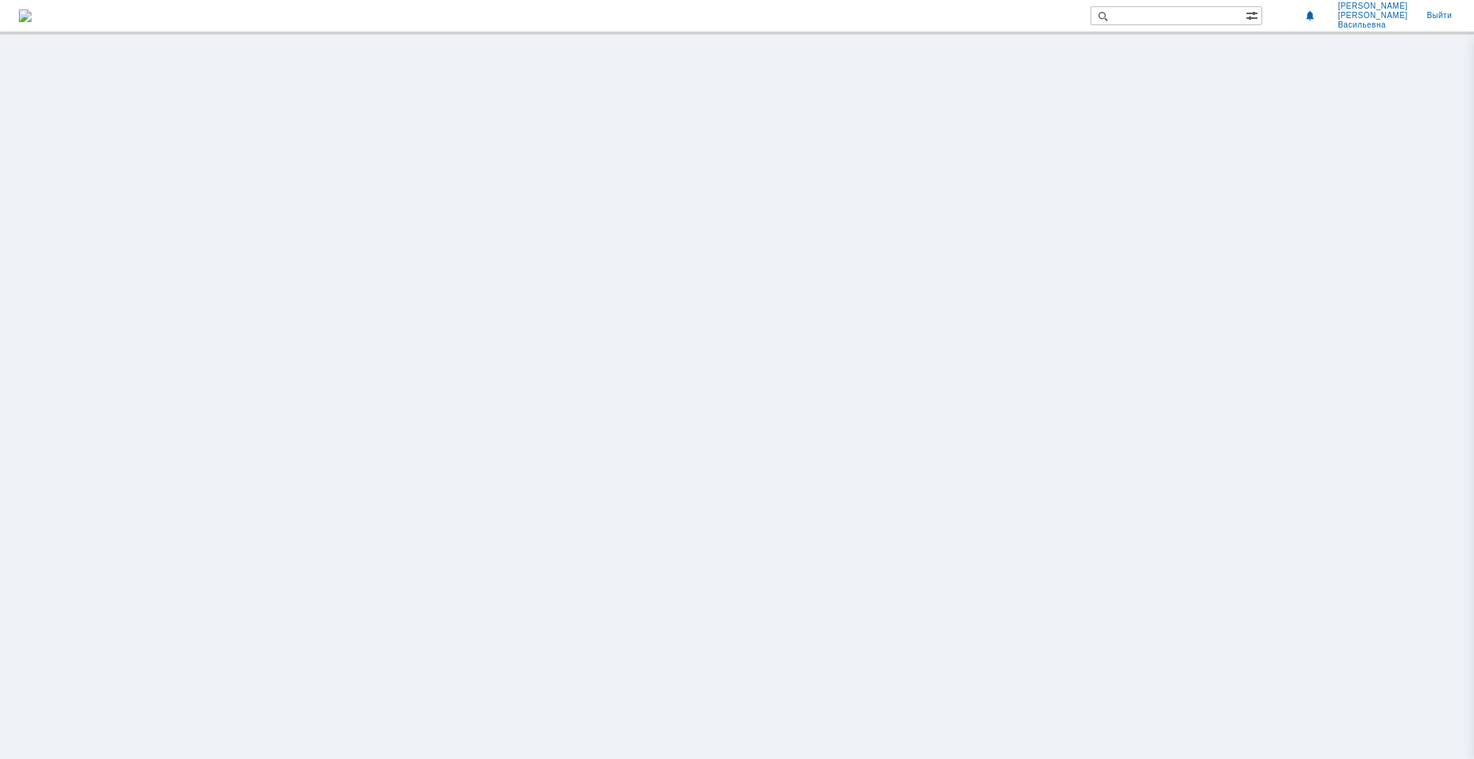  I want to click on a: Перейти на домашнюю страницу, so click(25, 16).